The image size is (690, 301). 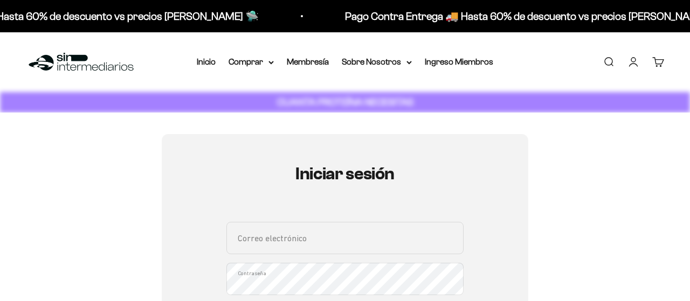 What do you see at coordinates (459, 61) in the screenshot?
I see `a: Ingreso Miembros` at bounding box center [459, 61].